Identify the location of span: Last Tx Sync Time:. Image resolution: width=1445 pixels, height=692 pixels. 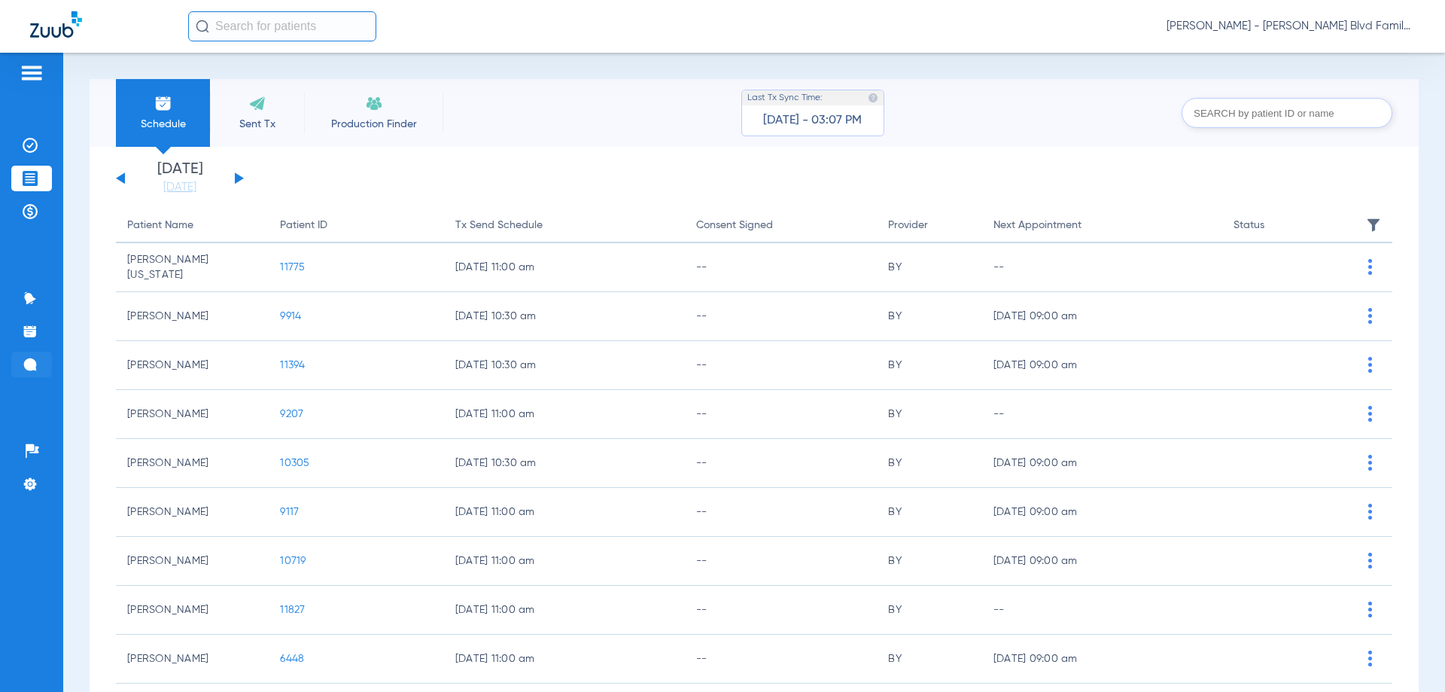
(785, 98).